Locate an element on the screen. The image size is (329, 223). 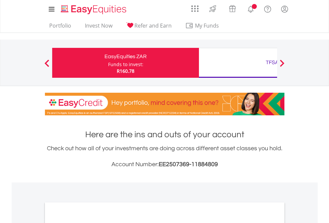
a: Refer and Earn is located at coordinates (149, 27).